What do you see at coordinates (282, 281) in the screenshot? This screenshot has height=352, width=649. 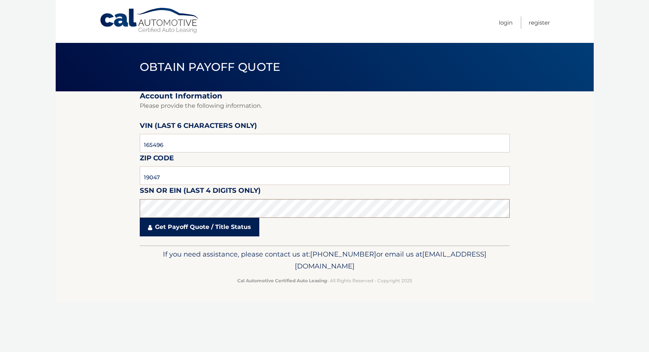 I see `strong: Cal Automotive Certified Auto Leasing` at bounding box center [282, 281].